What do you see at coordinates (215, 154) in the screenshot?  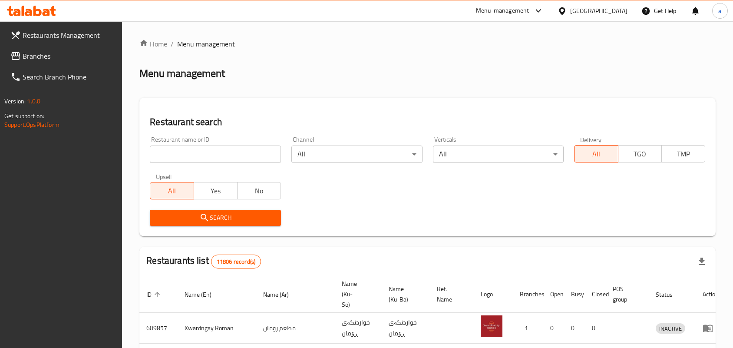 I see `input: Search for restaurant name or ID..` at bounding box center [215, 154].